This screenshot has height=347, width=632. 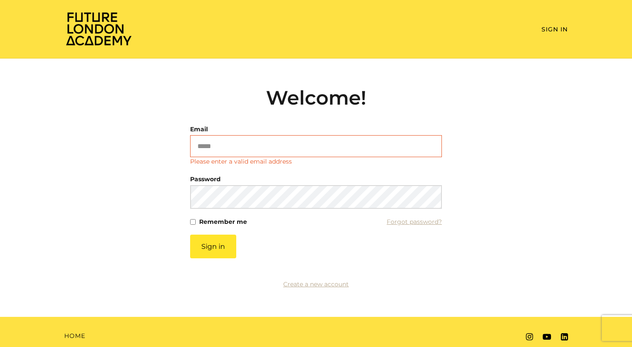 What do you see at coordinates (241, 162) in the screenshot?
I see `p: Please enter a valid email address` at bounding box center [241, 162].